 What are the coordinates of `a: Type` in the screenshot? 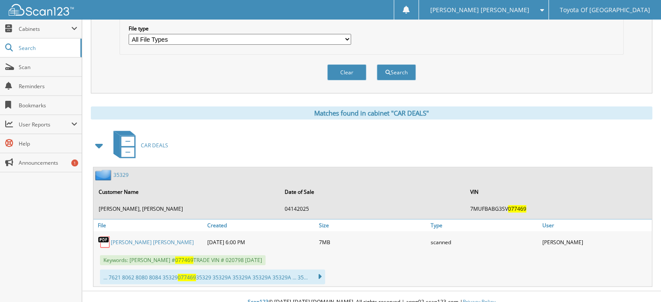 It's located at (484, 225).